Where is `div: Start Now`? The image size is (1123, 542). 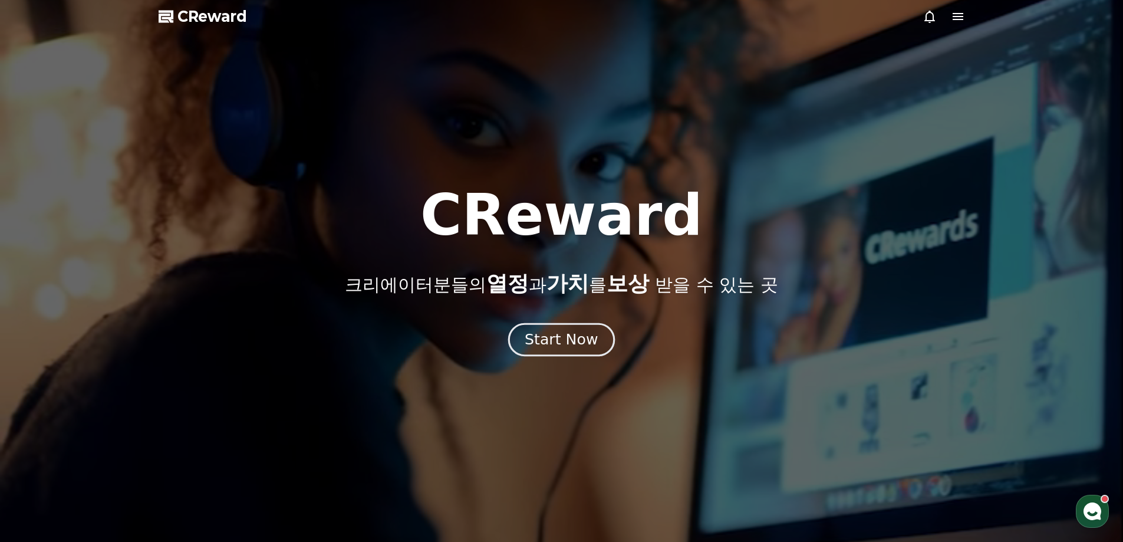 div: Start Now is located at coordinates (561, 340).